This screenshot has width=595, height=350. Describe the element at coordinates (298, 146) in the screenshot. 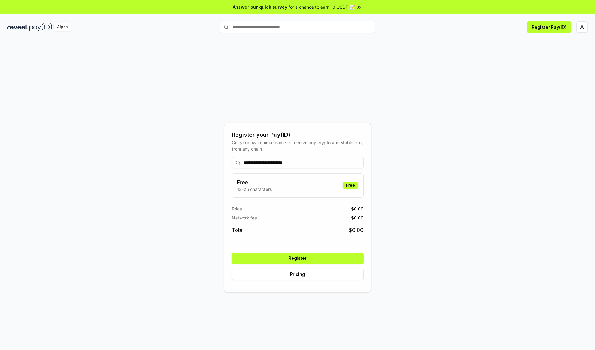

I see `div: Get your own unique name to receive any crypto and stablecoin, from any chain` at that location.